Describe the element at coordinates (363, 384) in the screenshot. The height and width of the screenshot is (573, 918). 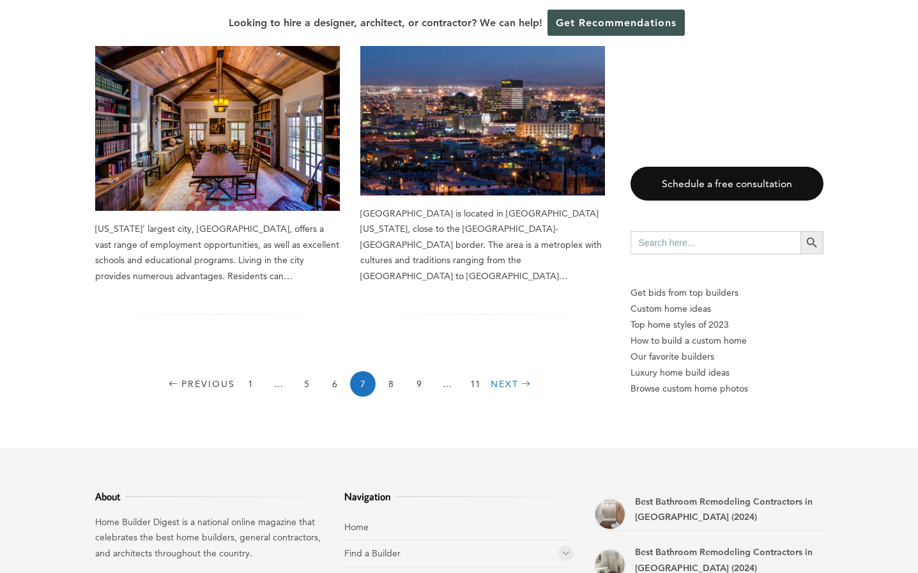
I see `span: 7` at that location.